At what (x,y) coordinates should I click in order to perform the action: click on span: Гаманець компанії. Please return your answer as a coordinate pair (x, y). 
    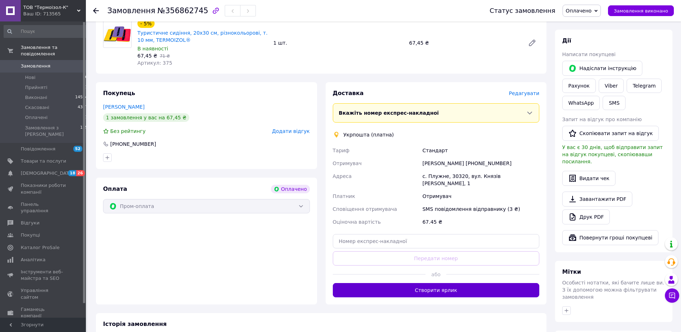
    Looking at the image, I should click on (43, 313).